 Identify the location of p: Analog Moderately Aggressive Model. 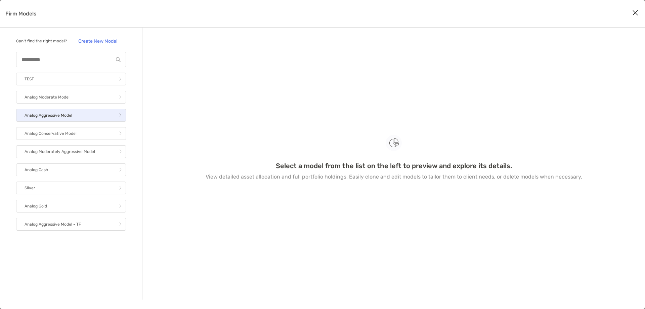
(60, 151).